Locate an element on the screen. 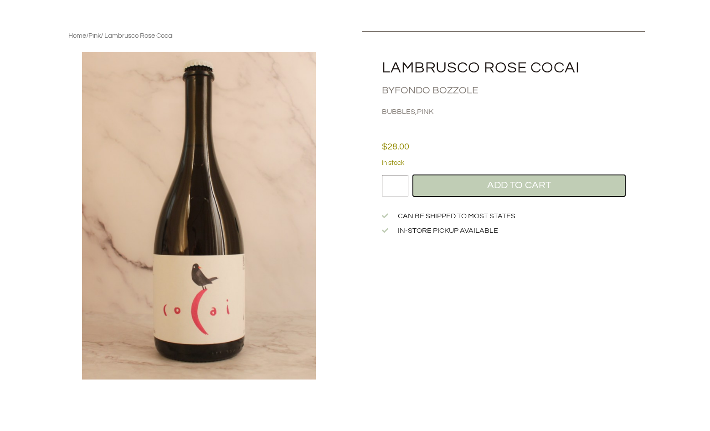  input: Product quantity is located at coordinates (395, 185).